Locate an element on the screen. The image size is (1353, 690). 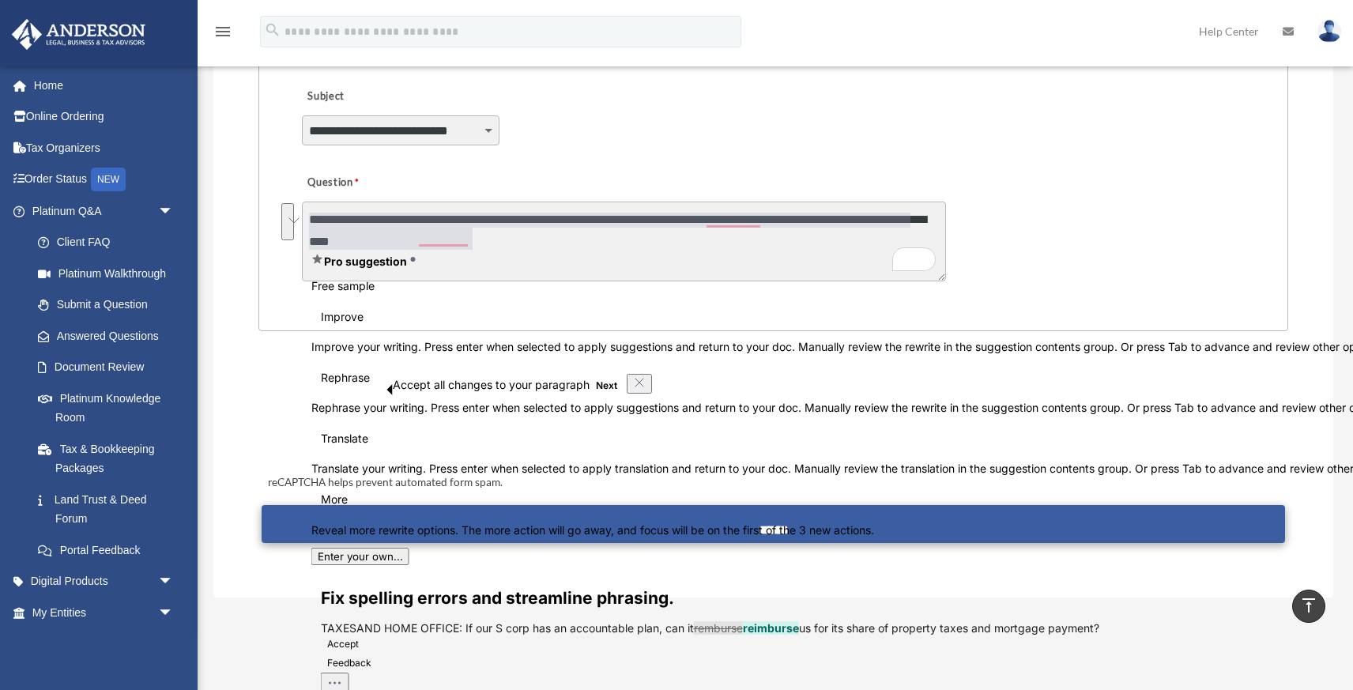
textarea: To enrich screen reader interactions, please activate Accessibility in Grammarly extension settings is located at coordinates (623, 241).